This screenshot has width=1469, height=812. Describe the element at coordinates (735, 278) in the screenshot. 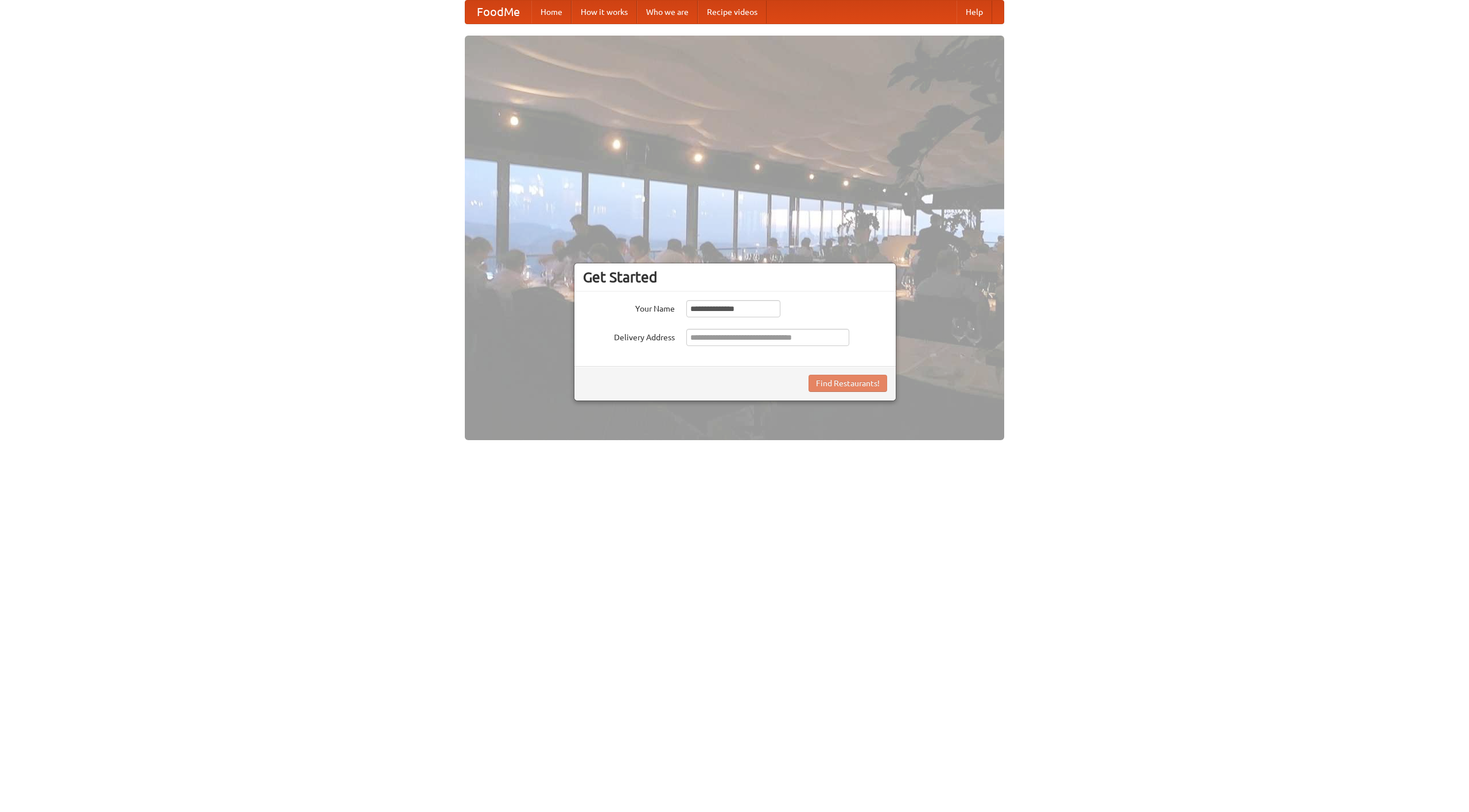

I see `h3: Get Started` at that location.